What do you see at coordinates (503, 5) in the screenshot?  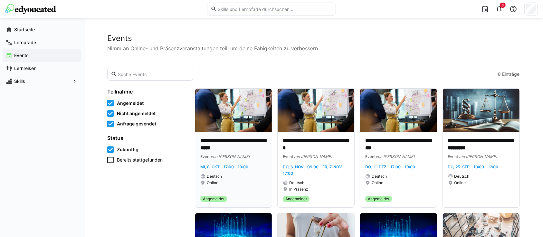 I see `span: 3` at bounding box center [503, 5].